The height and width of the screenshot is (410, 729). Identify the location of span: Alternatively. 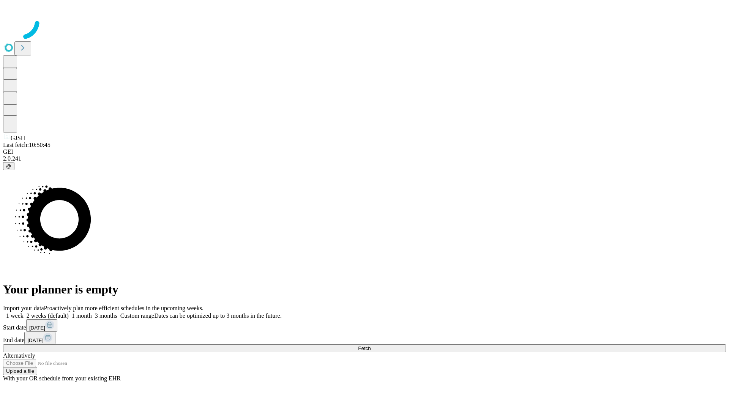
(19, 355).